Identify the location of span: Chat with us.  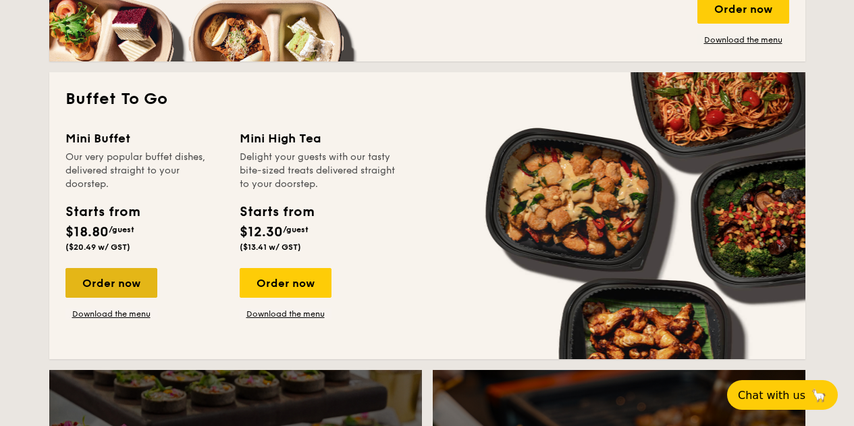
(772, 395).